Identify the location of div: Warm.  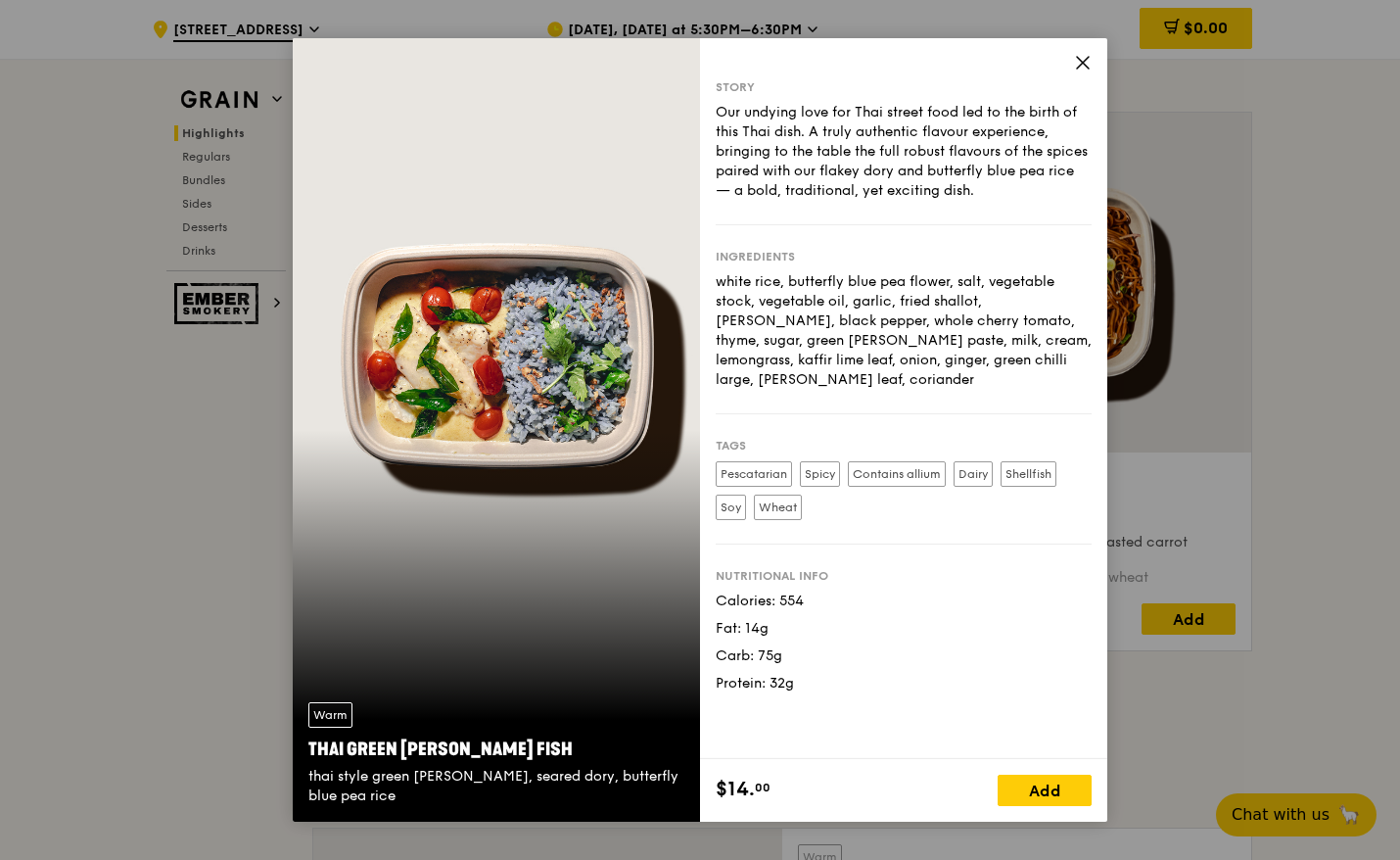
(330, 714).